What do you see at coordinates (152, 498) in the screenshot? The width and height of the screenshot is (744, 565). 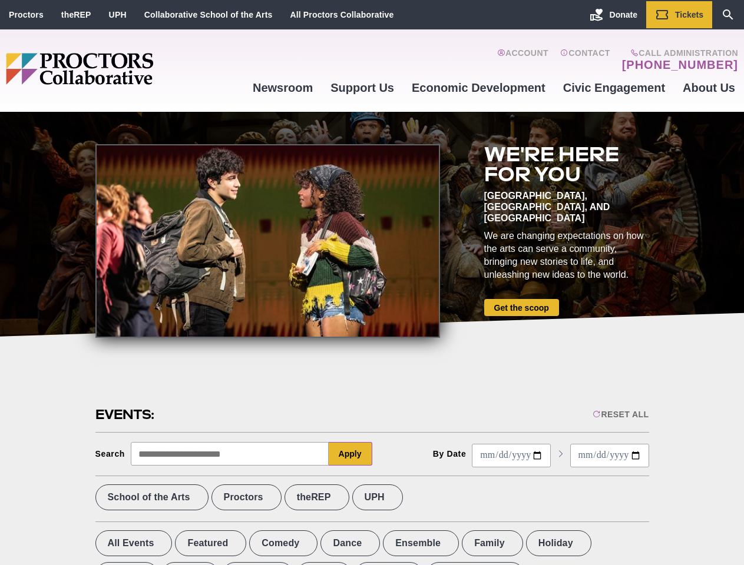 I see `label: School of the Arts` at bounding box center [152, 498].